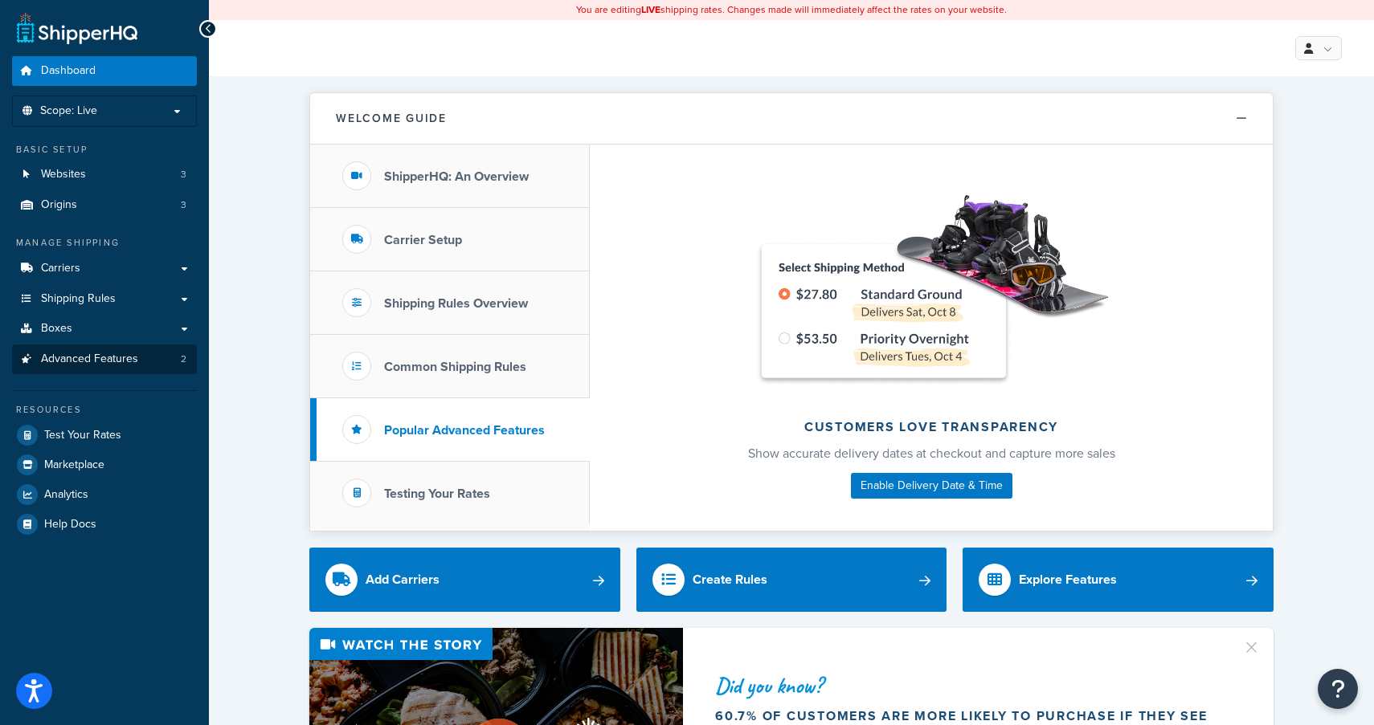  Describe the element at coordinates (104, 435) in the screenshot. I see `li: Test Your Rates` at that location.